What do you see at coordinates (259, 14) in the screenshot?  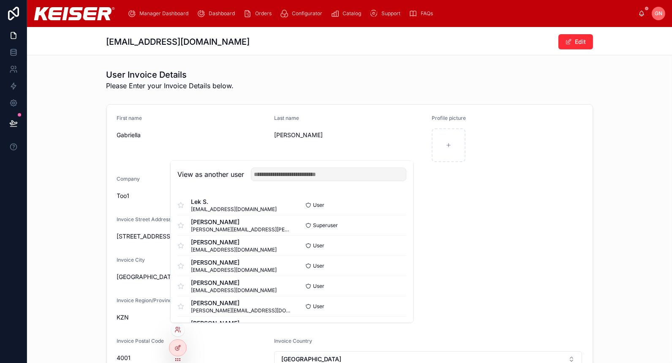 I see `a: Orders` at bounding box center [259, 14].